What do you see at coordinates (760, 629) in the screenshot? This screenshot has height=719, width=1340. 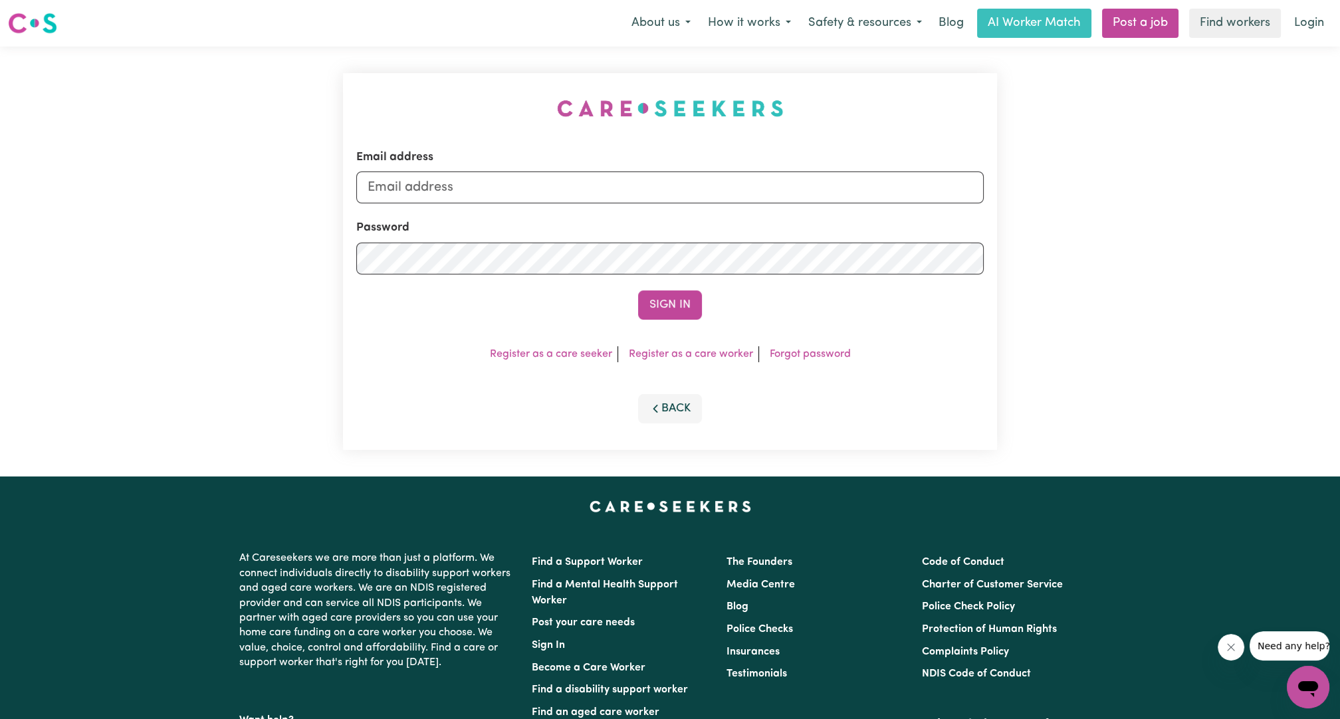 I see `a: Police Checks` at bounding box center [760, 629].